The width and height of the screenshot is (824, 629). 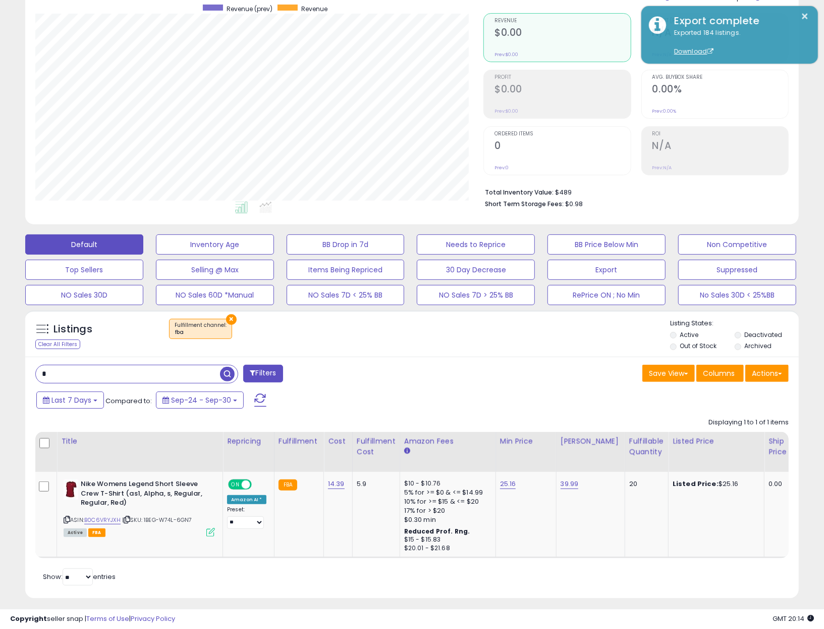 What do you see at coordinates (562, 146) in the screenshot?
I see `h2: 0` at bounding box center [562, 146].